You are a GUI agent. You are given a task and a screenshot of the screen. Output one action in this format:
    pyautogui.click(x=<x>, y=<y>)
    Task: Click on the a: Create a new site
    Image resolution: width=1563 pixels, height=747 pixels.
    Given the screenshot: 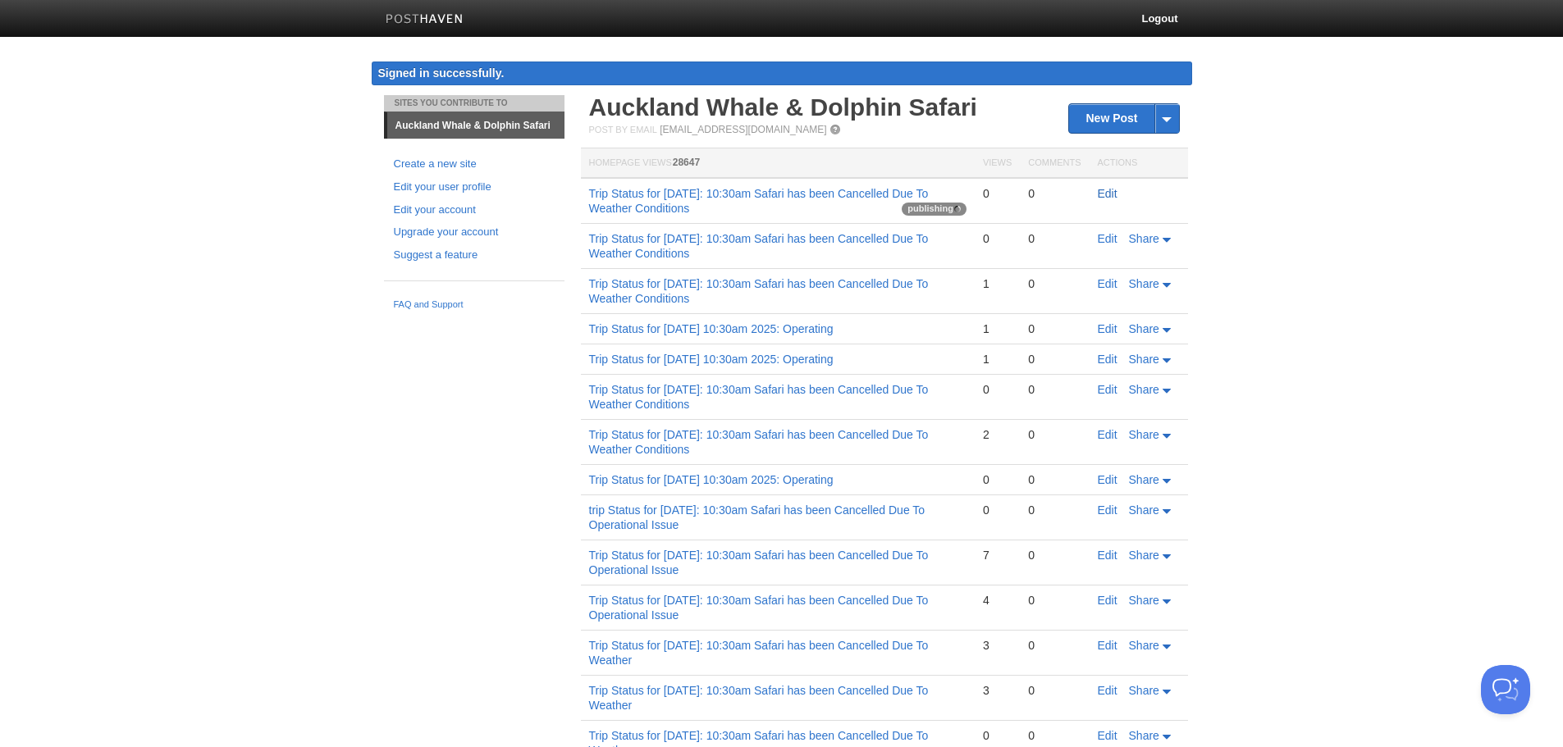 What is the action you would take?
    pyautogui.click(x=474, y=164)
    